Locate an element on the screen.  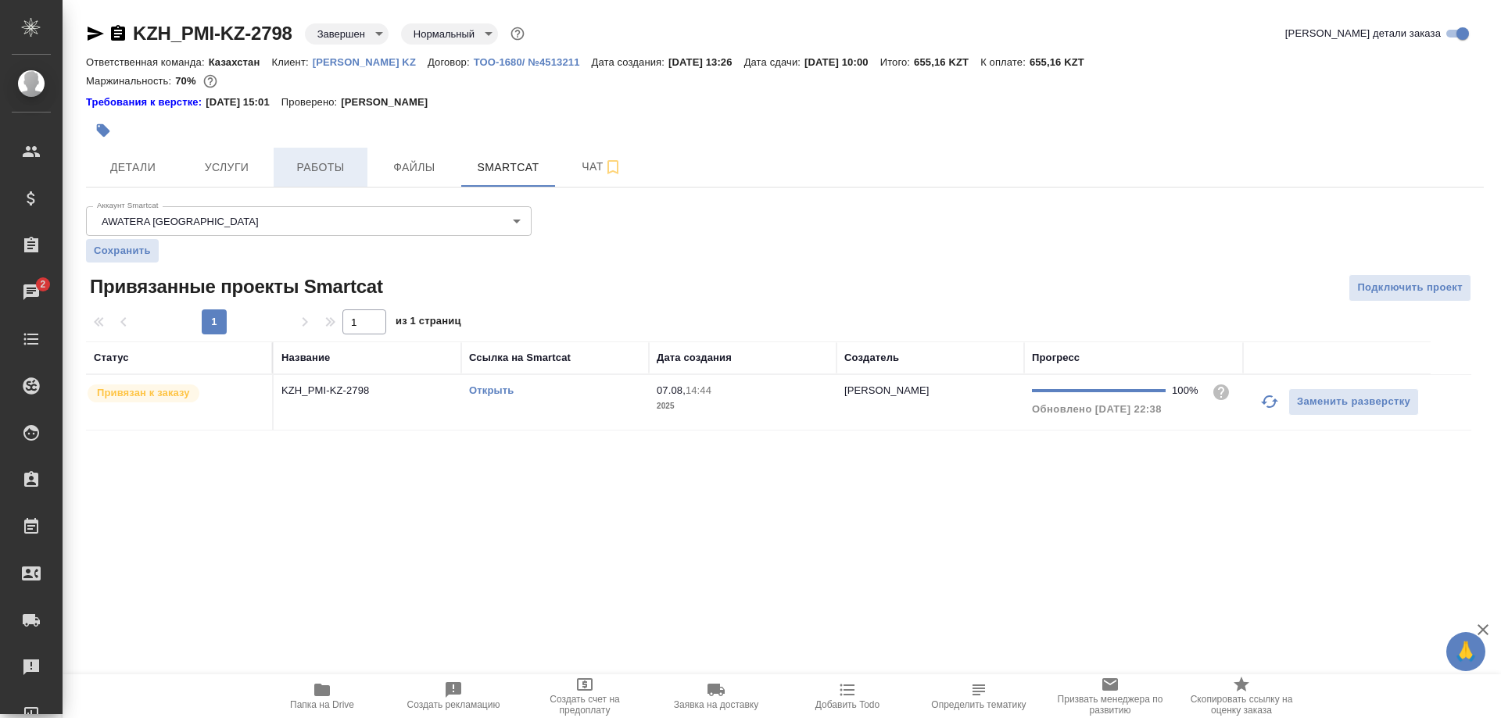
div: Статус is located at coordinates (111, 358).